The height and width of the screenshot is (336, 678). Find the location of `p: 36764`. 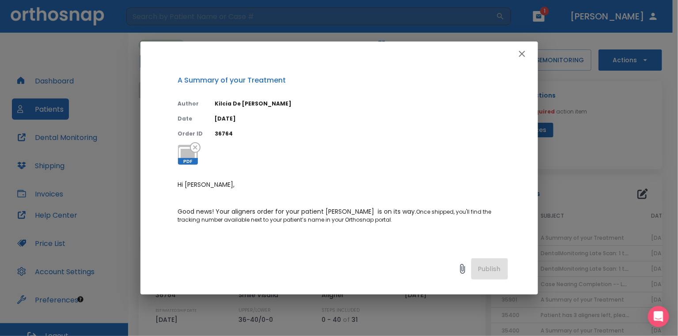

p: 36764 is located at coordinates (361, 134).